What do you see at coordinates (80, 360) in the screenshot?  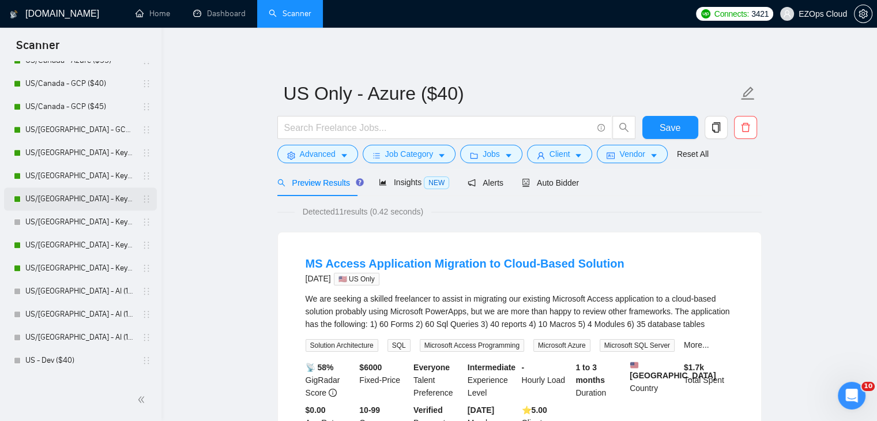 I see `a: US - Dev ($40)` at bounding box center [80, 360].